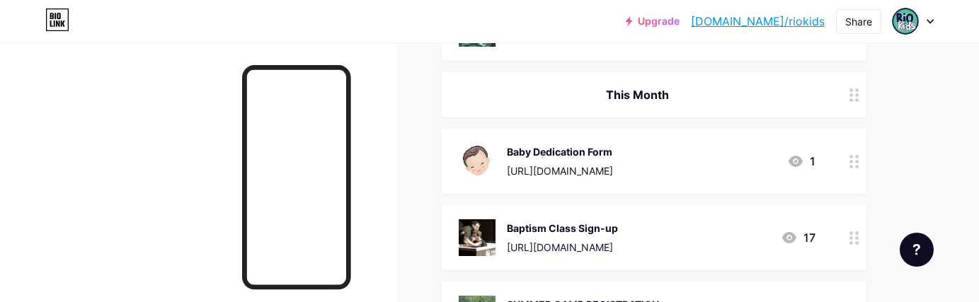 The image size is (979, 302). I want to click on div: Baptism Class Sign-up, so click(562, 228).